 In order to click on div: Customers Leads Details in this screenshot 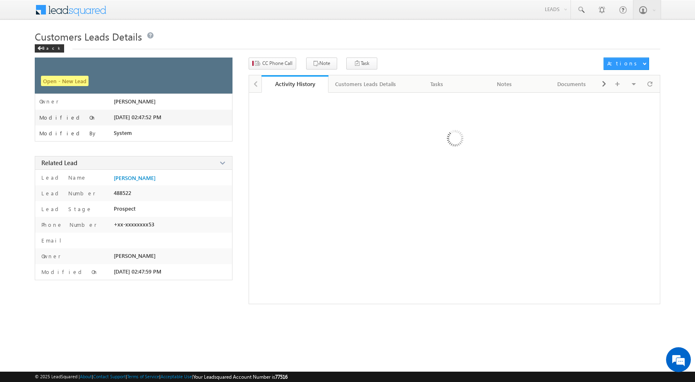, I will do `click(365, 84)`.